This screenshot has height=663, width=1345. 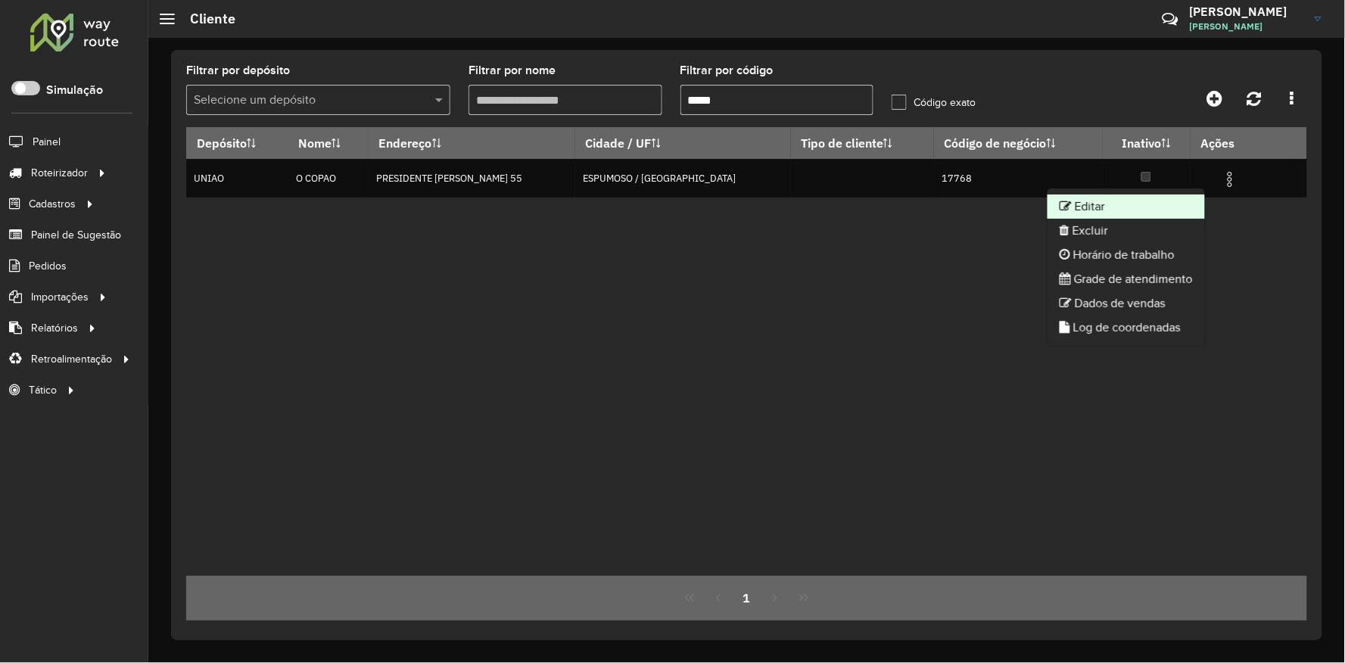 What do you see at coordinates (74, 90) in the screenshot?
I see `label: Simulação` at bounding box center [74, 90].